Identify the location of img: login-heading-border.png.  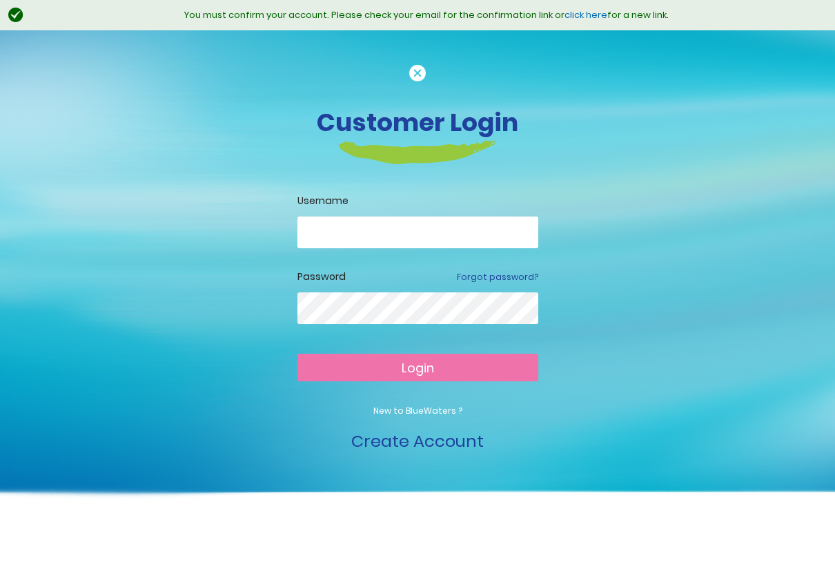
(417, 152).